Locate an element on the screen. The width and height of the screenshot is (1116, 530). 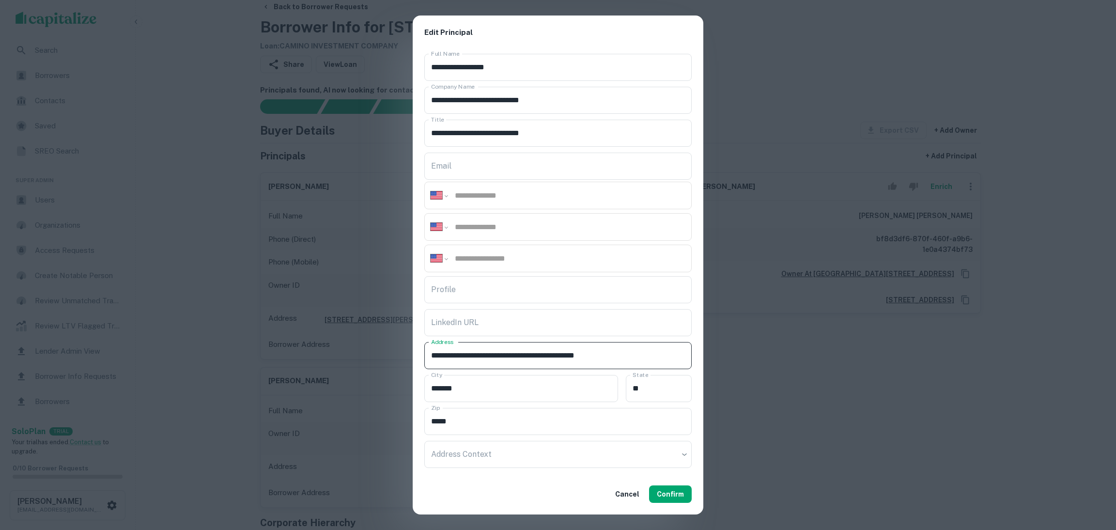
button: Cancel is located at coordinates (627, 494).